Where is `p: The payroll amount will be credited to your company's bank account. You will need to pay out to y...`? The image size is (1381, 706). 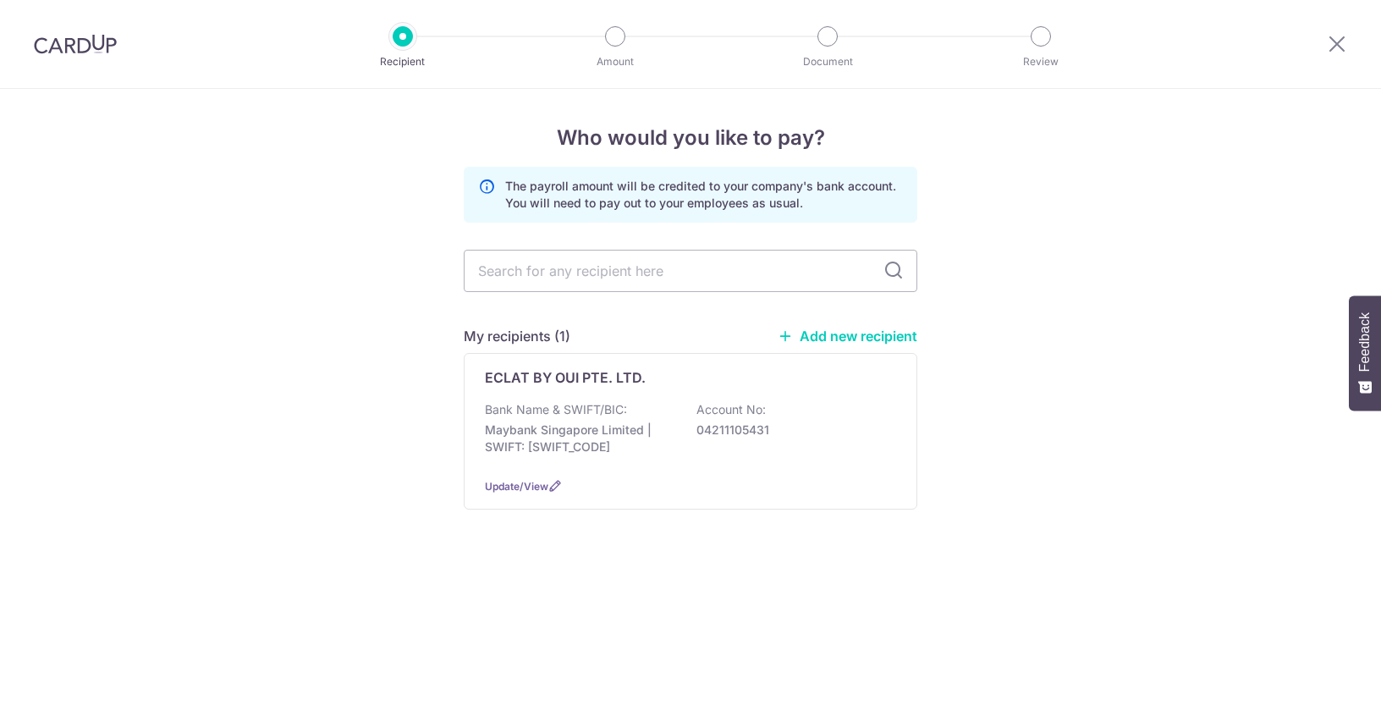
p: The payroll amount will be credited to your company's bank account. You will need to pay out to y... is located at coordinates (704, 195).